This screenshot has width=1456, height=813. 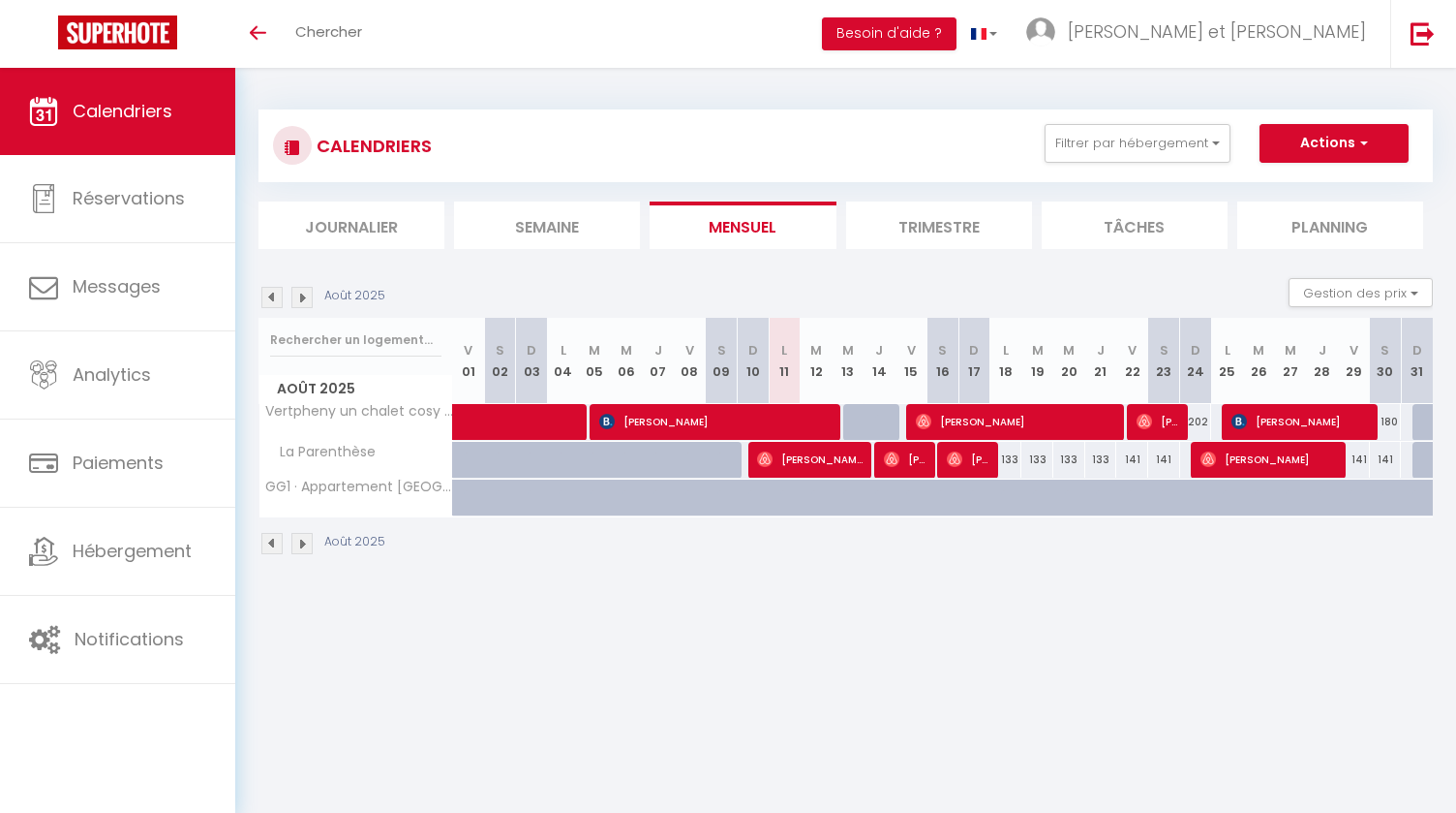 I want to click on th: 22, so click(x=1131, y=360).